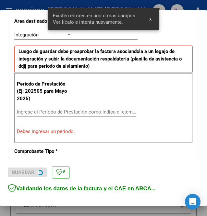  Describe the element at coordinates (151, 19) in the screenshot. I see `button: x` at that location.